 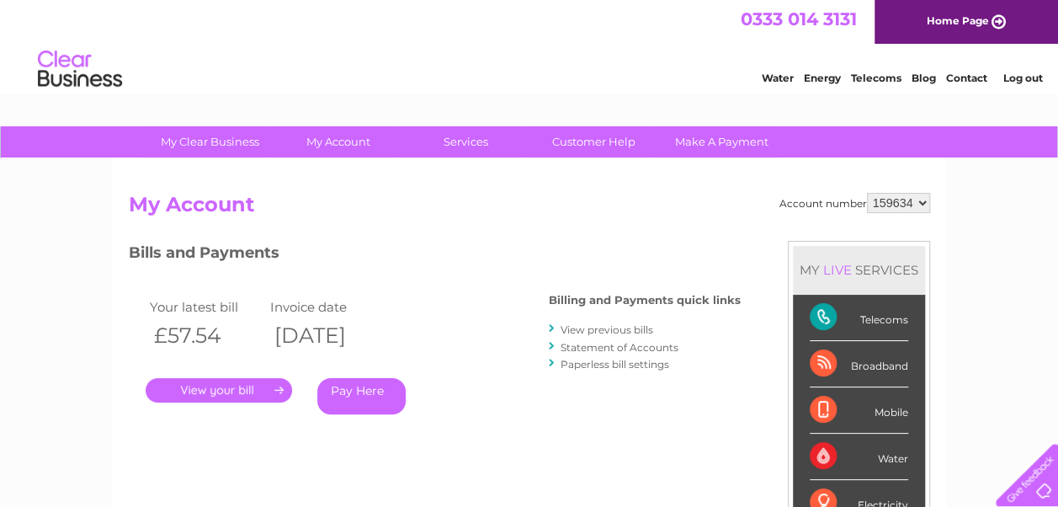 I want to click on a: Water, so click(x=777, y=77).